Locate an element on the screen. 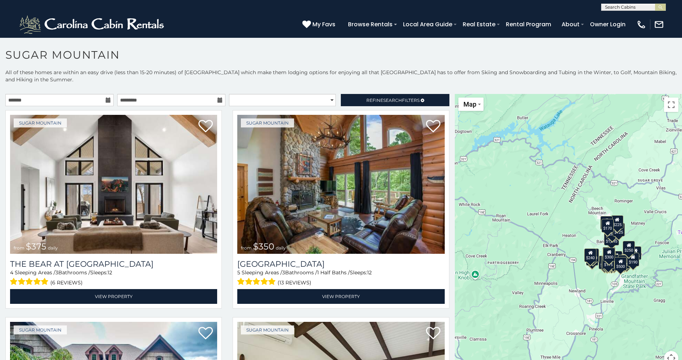 This screenshot has height=360, width=682. img: The Bear At Sugar Mountain is located at coordinates (114, 184).